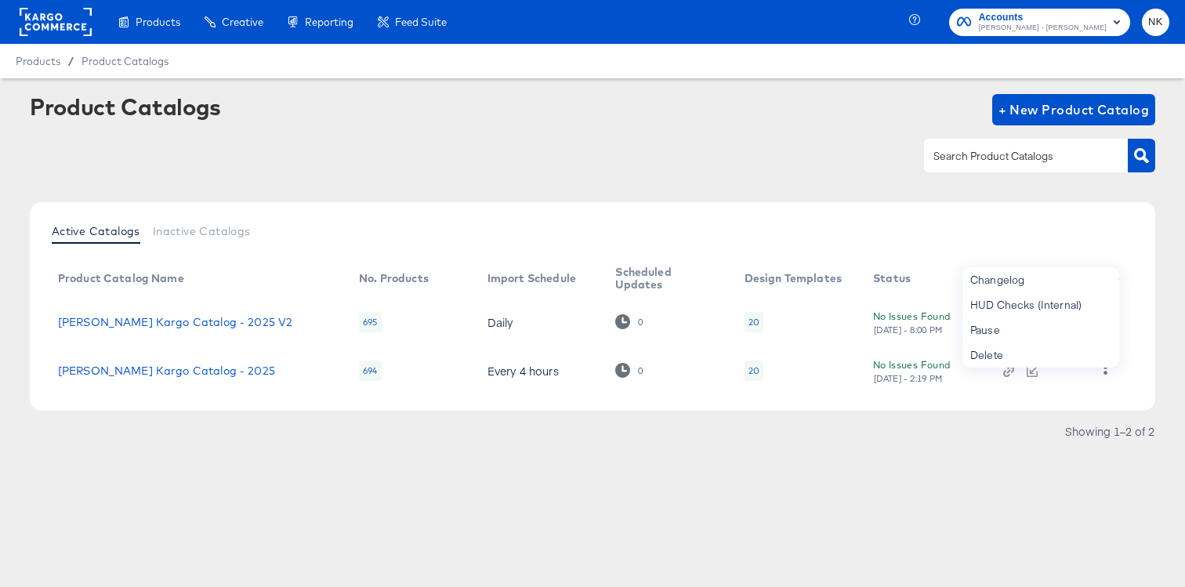 This screenshot has width=1185, height=587. I want to click on div: 694, so click(370, 371).